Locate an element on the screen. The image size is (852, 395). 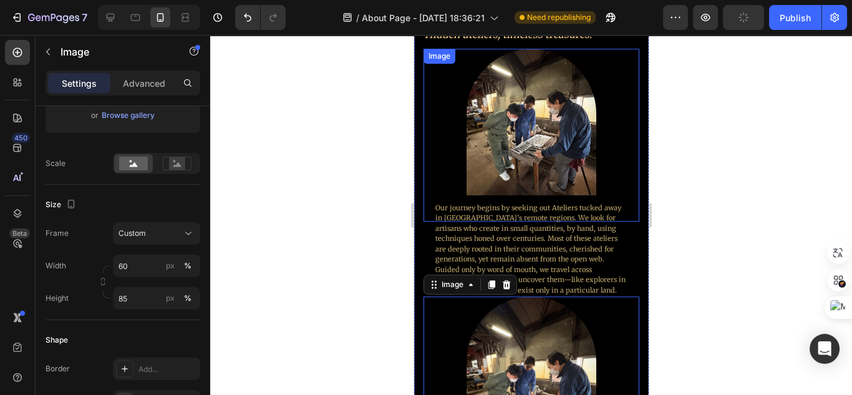
button: Browse gallery is located at coordinates (128, 115).